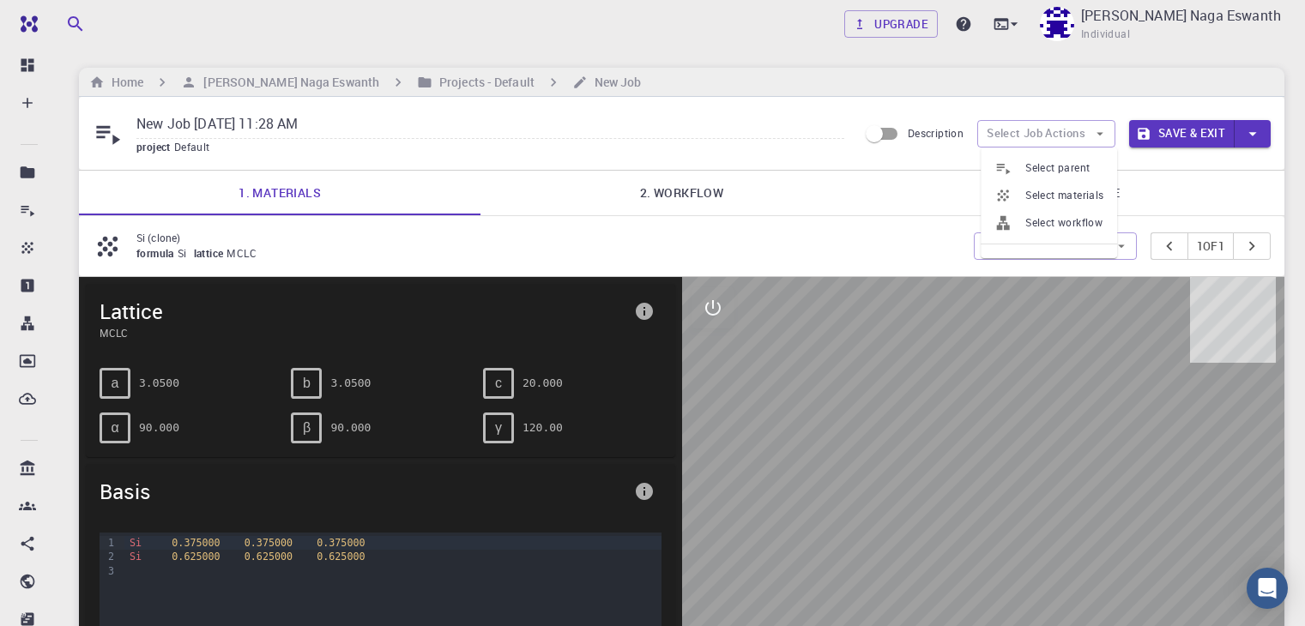 The height and width of the screenshot is (626, 1305). Describe the element at coordinates (542, 383) in the screenshot. I see `pre: 20.000` at that location.